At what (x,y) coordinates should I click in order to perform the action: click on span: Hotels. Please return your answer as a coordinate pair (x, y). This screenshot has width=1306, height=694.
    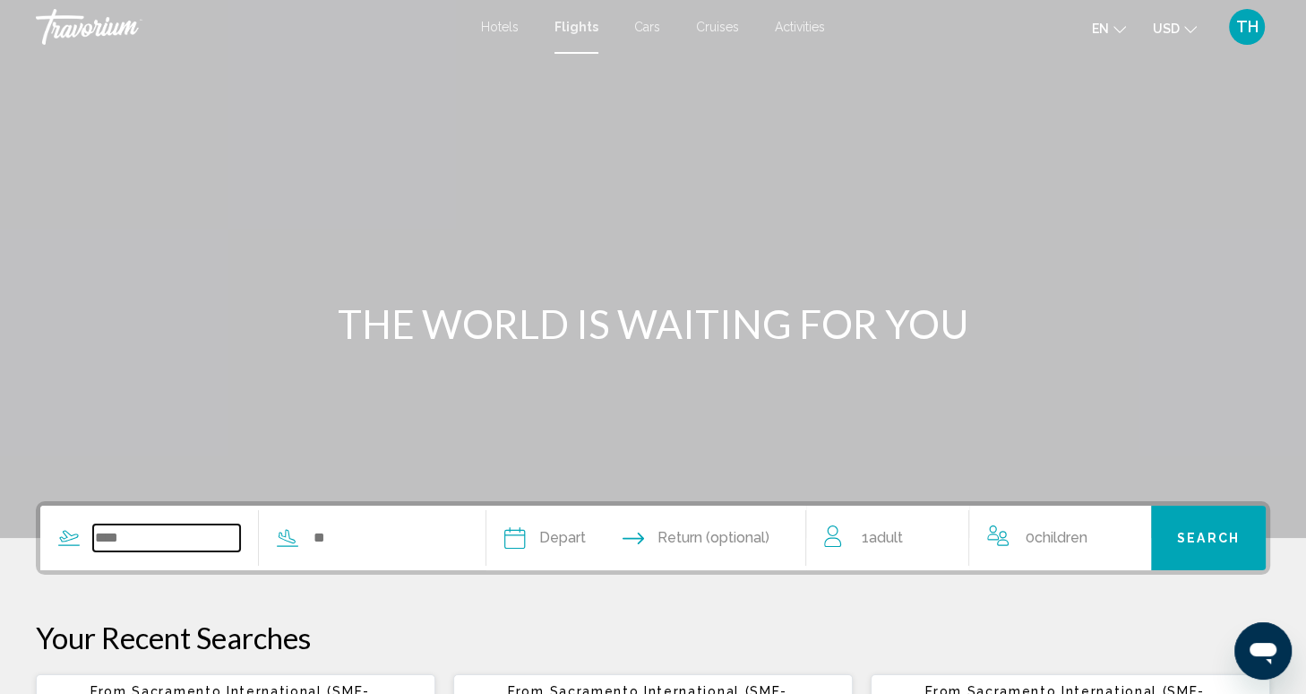
    Looking at the image, I should click on (500, 27).